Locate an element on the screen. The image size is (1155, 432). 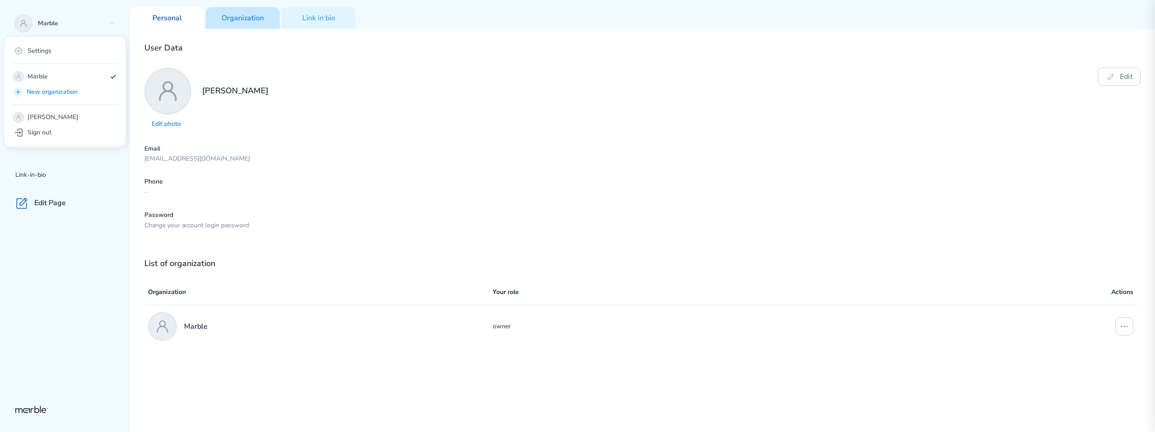
h2: User Data is located at coordinates (642, 48).